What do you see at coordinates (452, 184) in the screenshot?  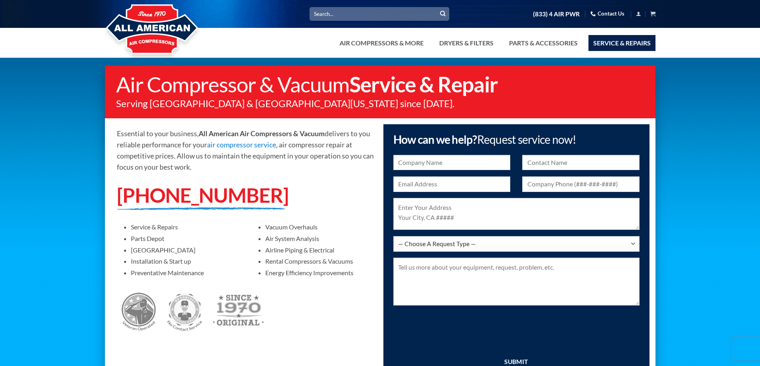 I see `input: Email Address` at bounding box center [452, 184].